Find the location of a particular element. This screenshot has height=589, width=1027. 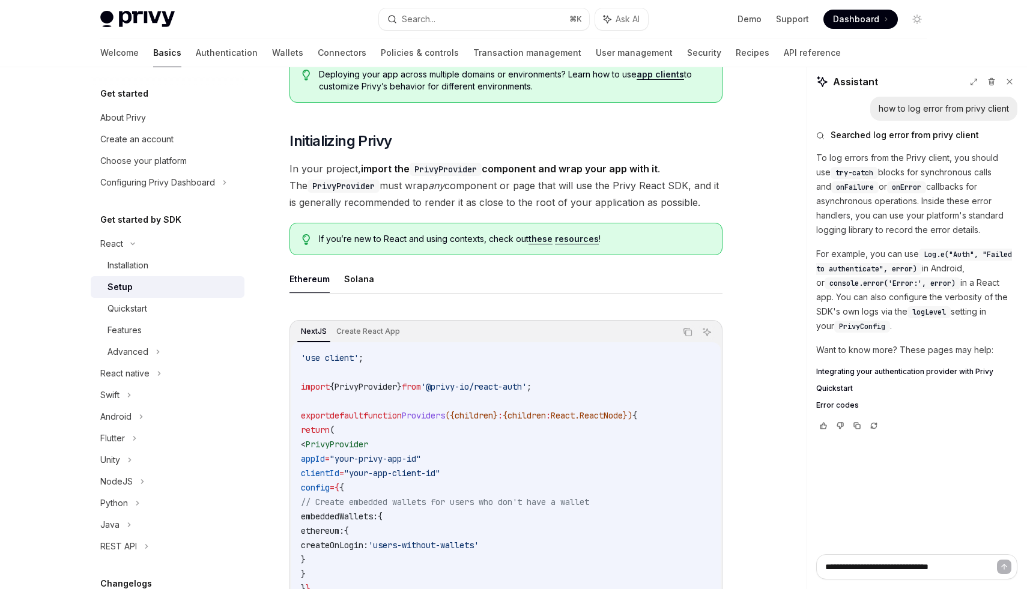

div: how to log error from privy client is located at coordinates (944, 109).